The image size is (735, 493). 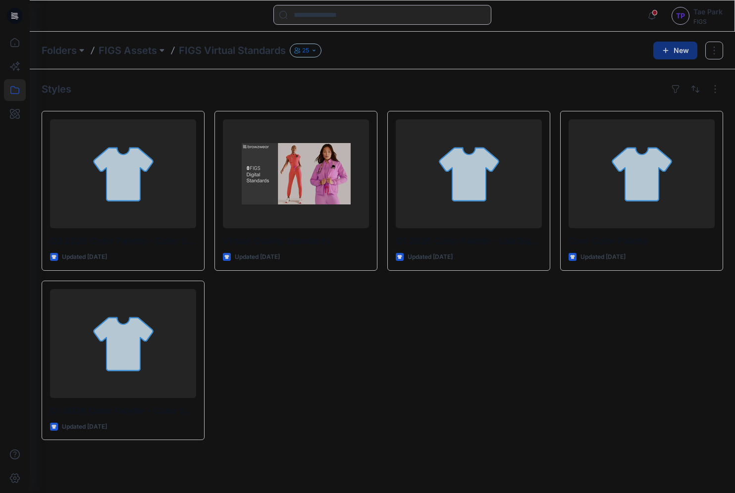 What do you see at coordinates (59, 51) in the screenshot?
I see `p: Folders` at bounding box center [59, 51].